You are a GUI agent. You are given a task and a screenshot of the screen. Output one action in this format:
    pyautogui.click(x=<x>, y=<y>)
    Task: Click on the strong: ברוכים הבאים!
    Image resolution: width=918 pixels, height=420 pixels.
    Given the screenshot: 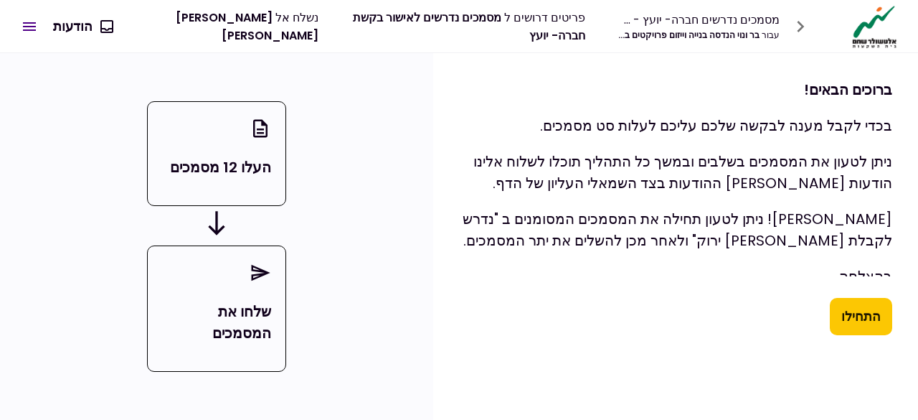 What is the action you would take?
    pyautogui.click(x=848, y=90)
    